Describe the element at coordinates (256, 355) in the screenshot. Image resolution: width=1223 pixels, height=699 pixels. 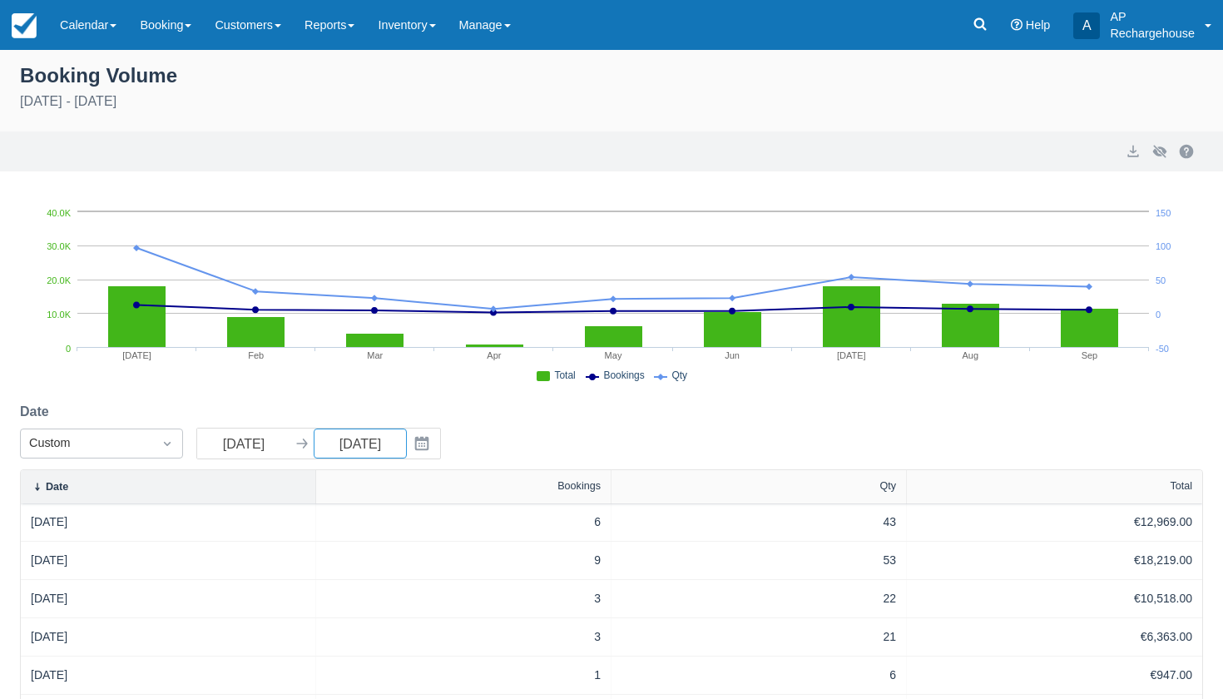
I see `tspan: Feb` at that location.